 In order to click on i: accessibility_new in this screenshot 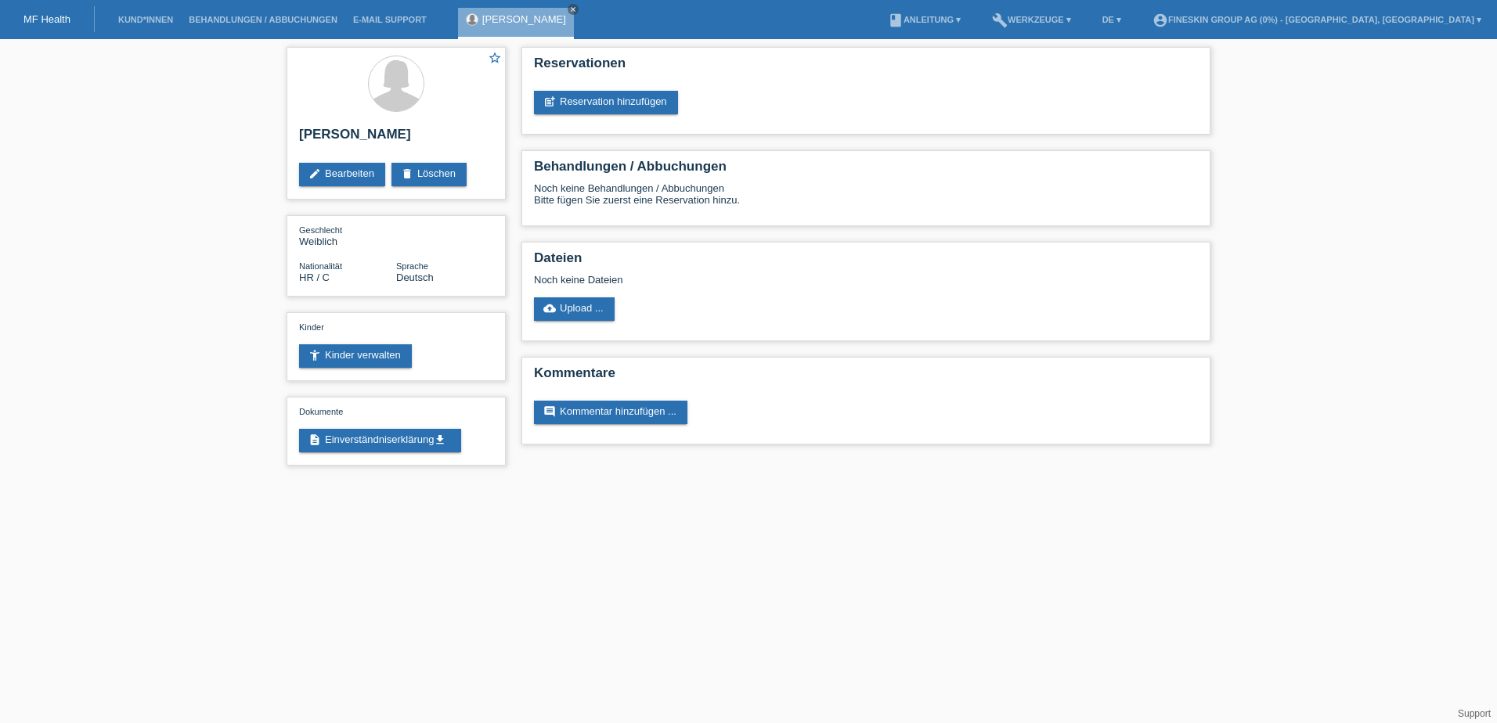, I will do `click(315, 355)`.